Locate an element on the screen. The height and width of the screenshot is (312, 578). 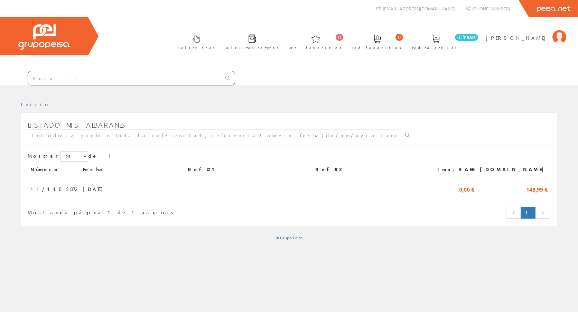
span: Pedido actual is located at coordinates (435, 48).